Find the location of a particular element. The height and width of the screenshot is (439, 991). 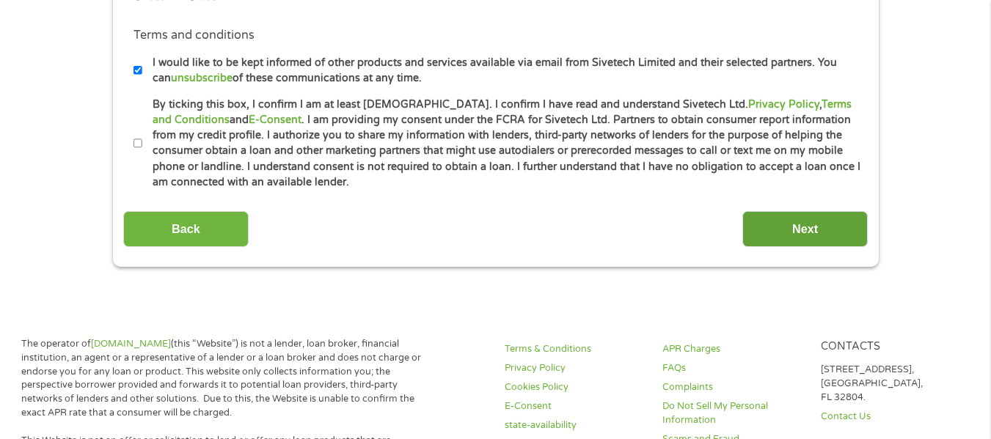

label: I would like to be kept informed of other products and services available via email from Sivetech... is located at coordinates (502, 70).